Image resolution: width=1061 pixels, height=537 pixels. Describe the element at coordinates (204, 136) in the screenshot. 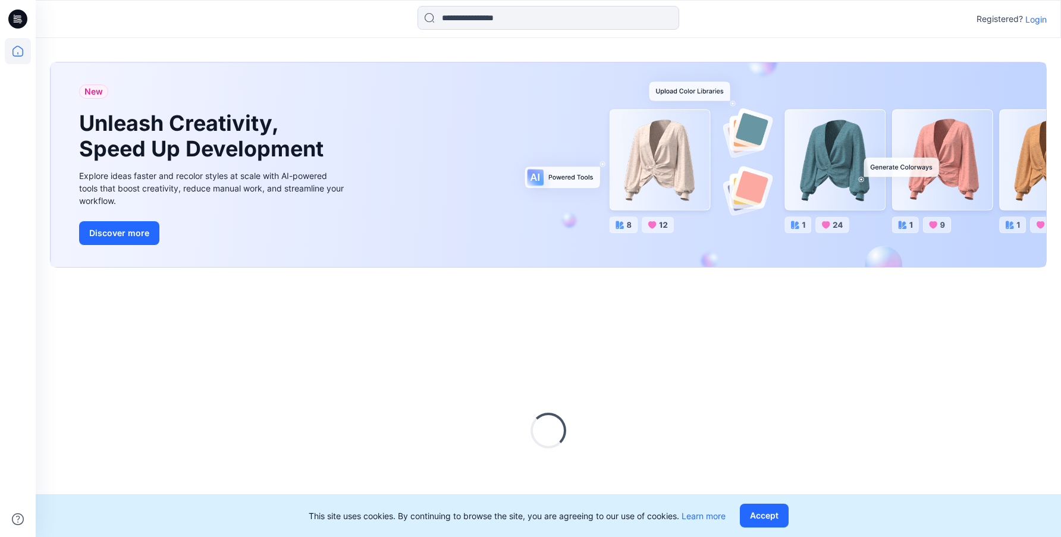

I see `h1: Unleash Creativity, Speed Up Development` at that location.